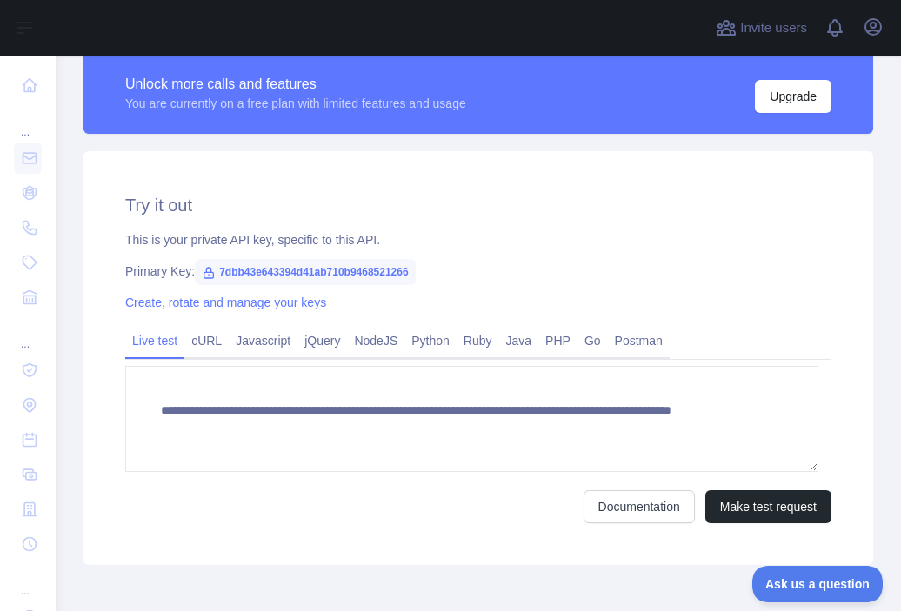 This screenshot has width=901, height=611. What do you see at coordinates (478, 240) in the screenshot?
I see `div: This is your private API key, specific to this API.` at bounding box center [478, 240].